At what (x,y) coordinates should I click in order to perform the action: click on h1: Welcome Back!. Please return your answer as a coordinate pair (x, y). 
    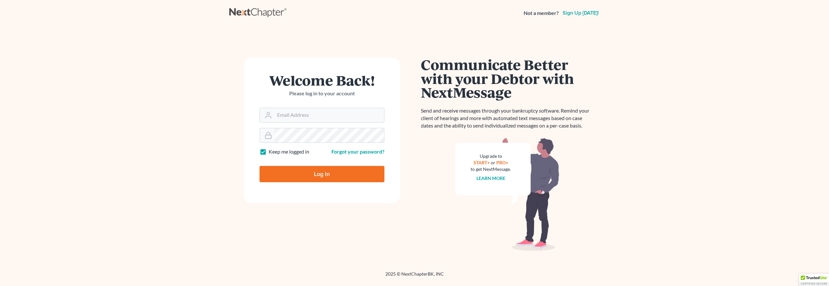
    Looking at the image, I should click on (322, 80).